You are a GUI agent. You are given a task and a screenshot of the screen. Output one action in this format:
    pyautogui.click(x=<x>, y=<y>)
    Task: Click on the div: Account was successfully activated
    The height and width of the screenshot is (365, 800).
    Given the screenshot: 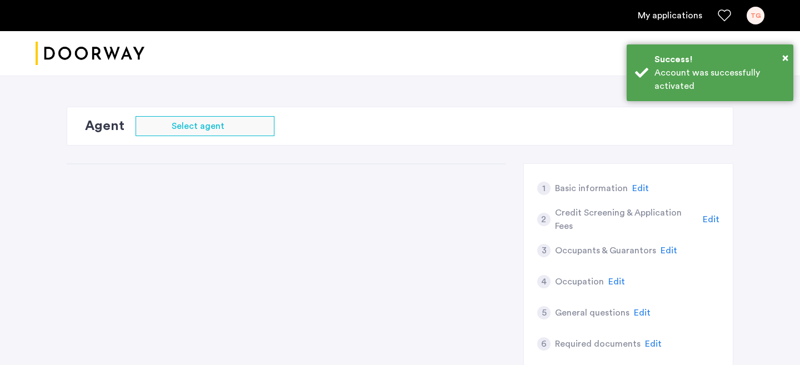 What is the action you would take?
    pyautogui.click(x=720, y=79)
    